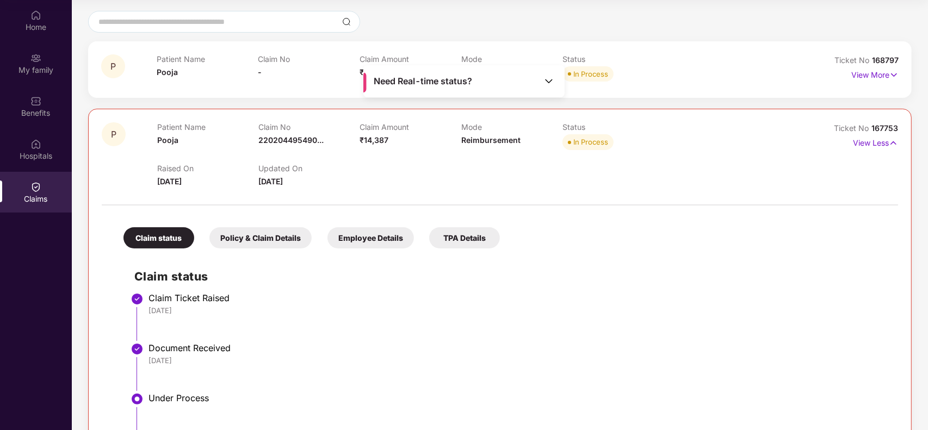  What do you see at coordinates (36, 101) in the screenshot?
I see `img: svg+xml;base64,PHN2ZyBpZD0iQmVuZWZpdHMiIHhtbG5zPSJodHRwOi8vd3d3LnczLm9yZy8yMDAwL3N2ZyIgd2lkdGg9Ij...` at bounding box center [36, 101].